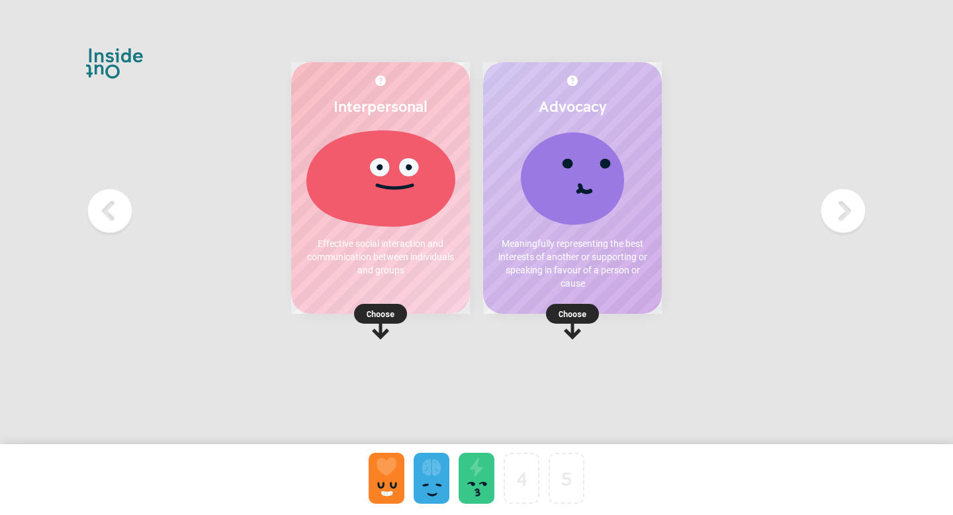 The height and width of the screenshot is (515, 953). What do you see at coordinates (843, 211) in the screenshot?
I see `img: Next` at bounding box center [843, 211].